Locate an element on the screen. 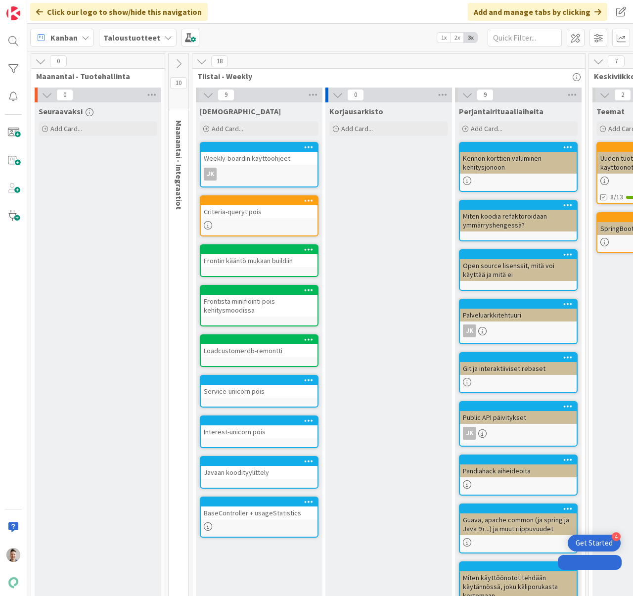 The width and height of the screenshot is (633, 596). span: Muistilista is located at coordinates (240, 111).